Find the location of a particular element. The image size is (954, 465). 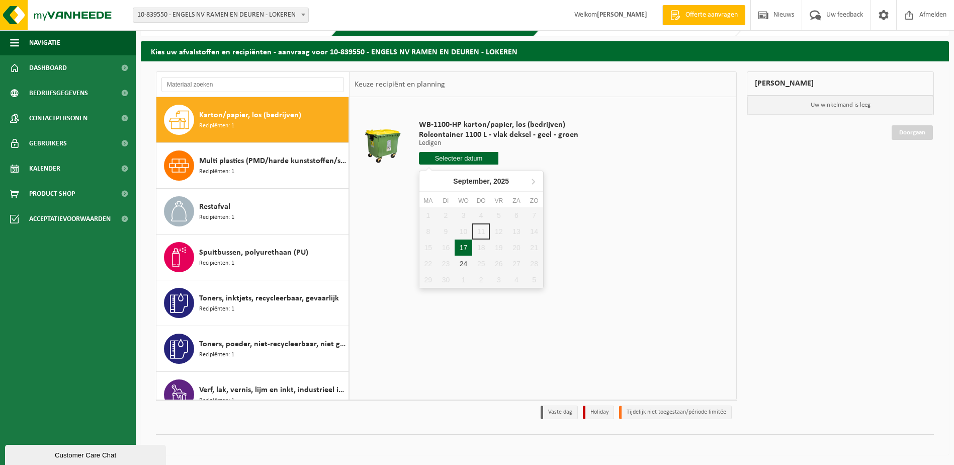

div: wo is located at coordinates (463, 201).